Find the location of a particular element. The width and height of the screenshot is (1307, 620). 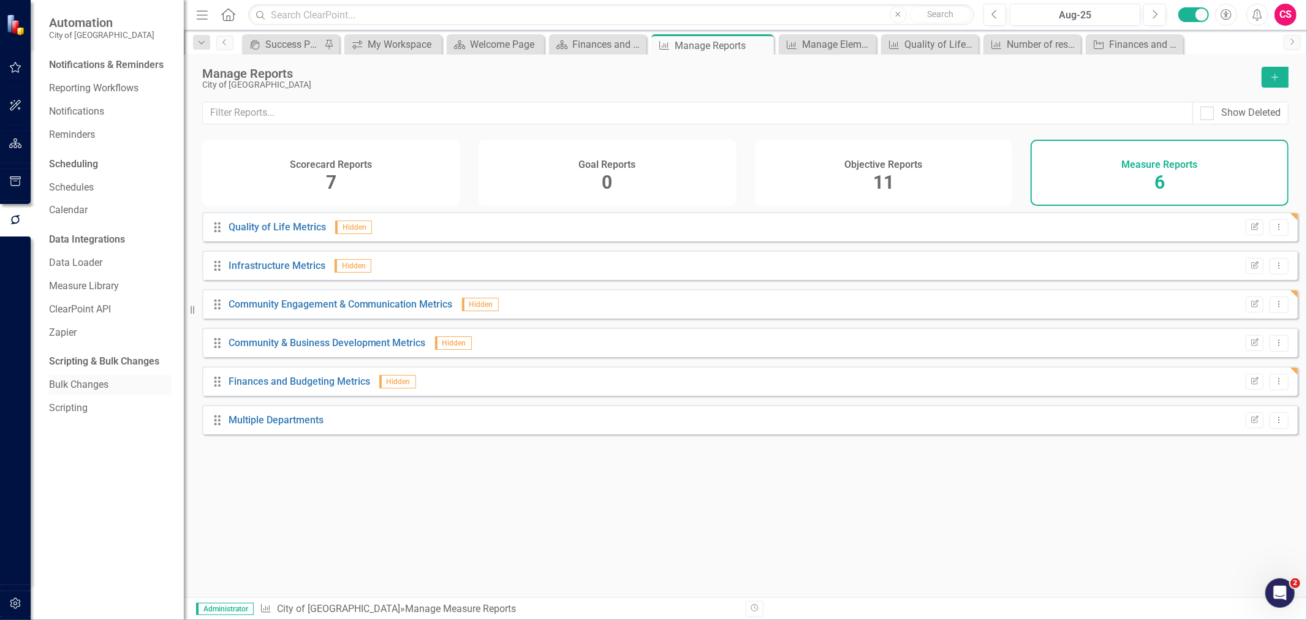

a: Community Engagement & Communication Metrics is located at coordinates (341, 304).